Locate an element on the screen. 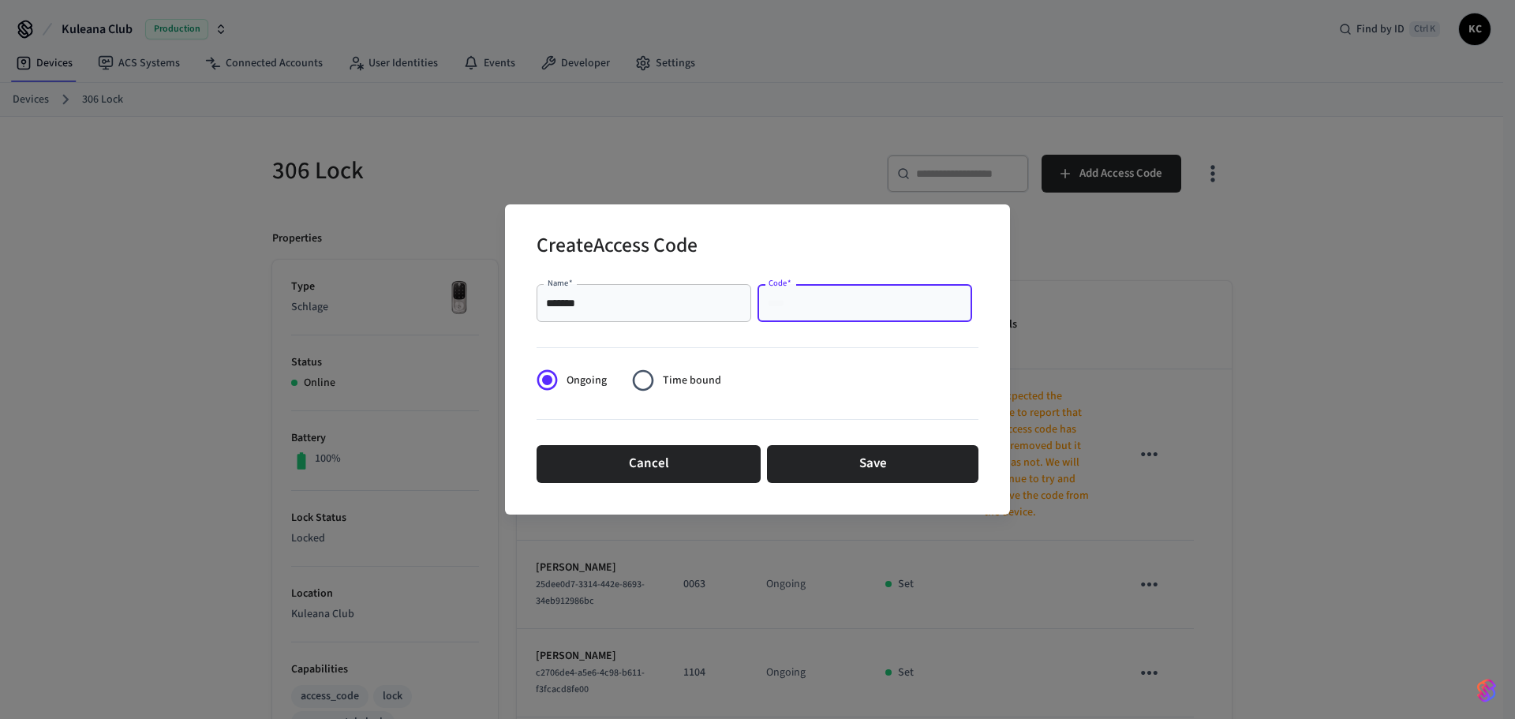 This screenshot has height=719, width=1515. span: Time bound is located at coordinates (692, 380).